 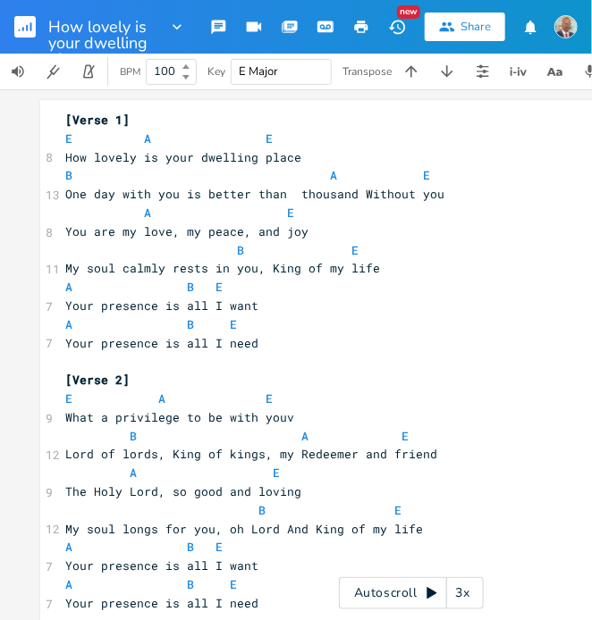 I want to click on span: [Verse 2], so click(x=97, y=380).